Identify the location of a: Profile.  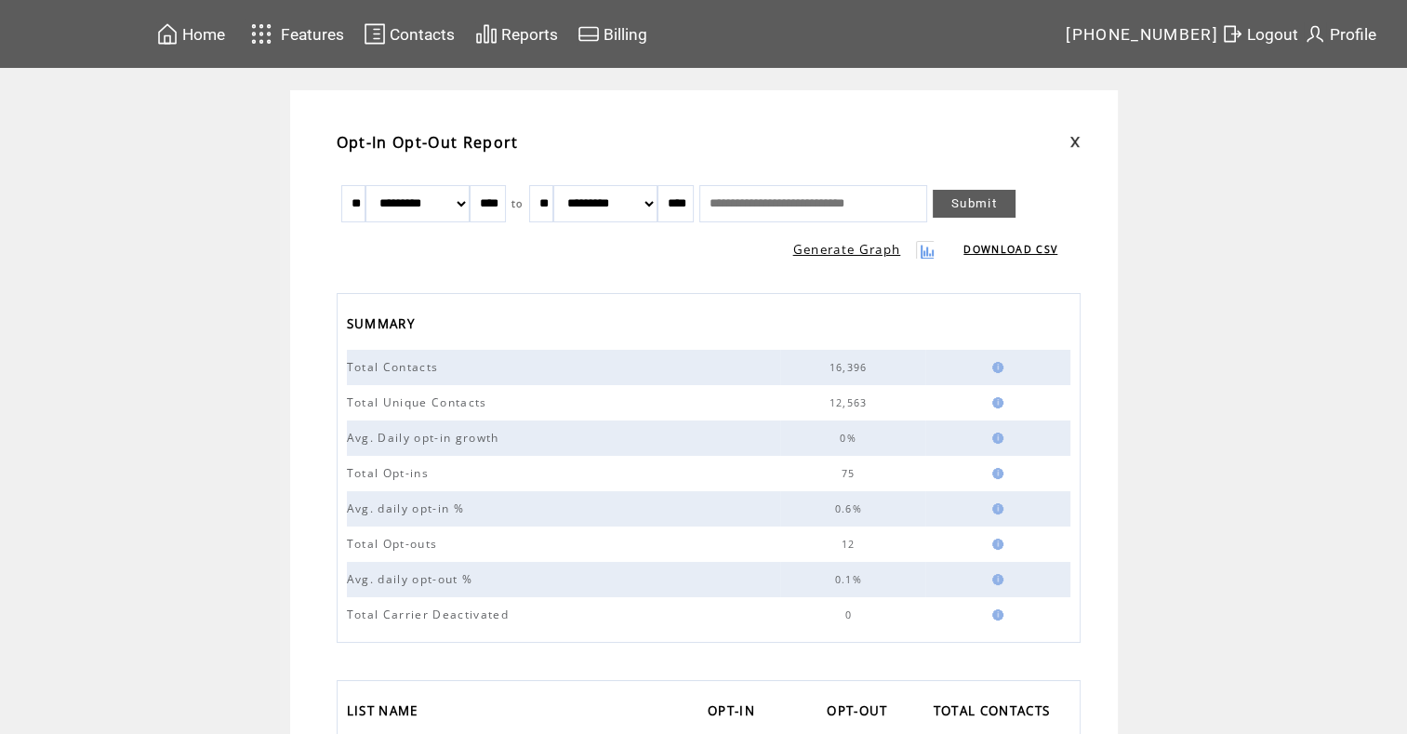
(1341, 33).